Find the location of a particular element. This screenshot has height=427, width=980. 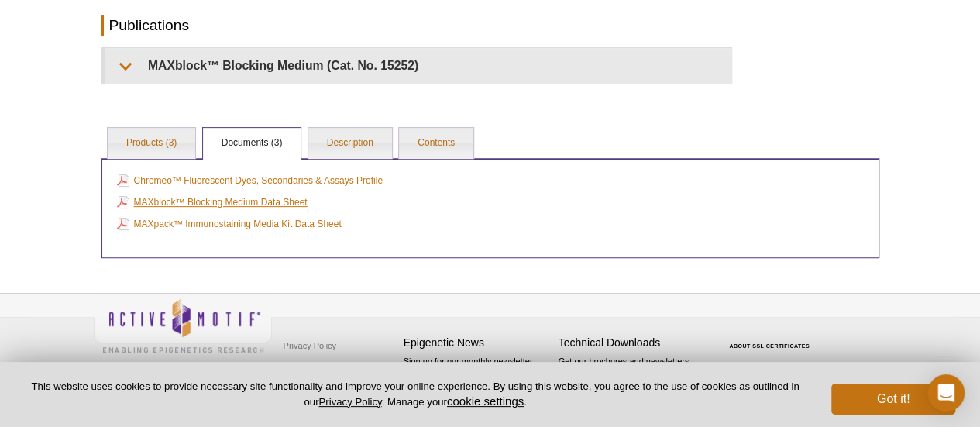

a: Documents (3) is located at coordinates (252, 143).